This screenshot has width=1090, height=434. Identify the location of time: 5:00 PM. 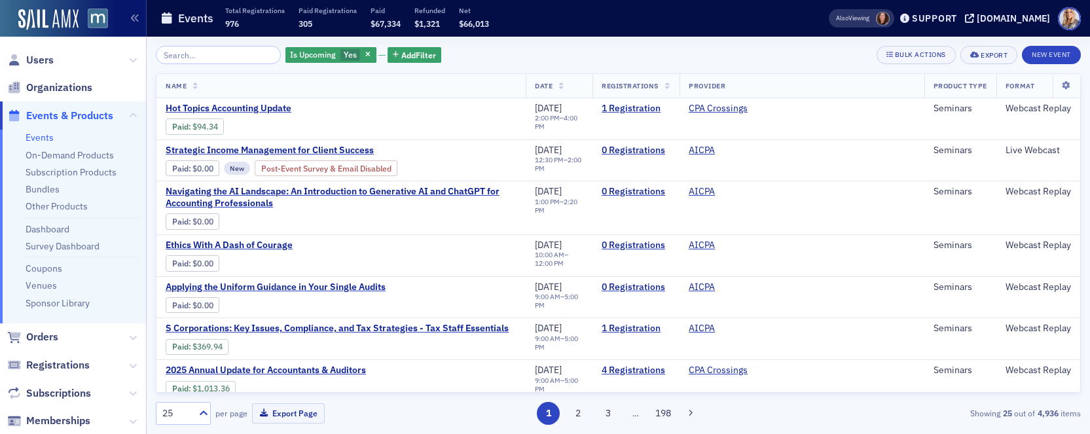
(557, 301).